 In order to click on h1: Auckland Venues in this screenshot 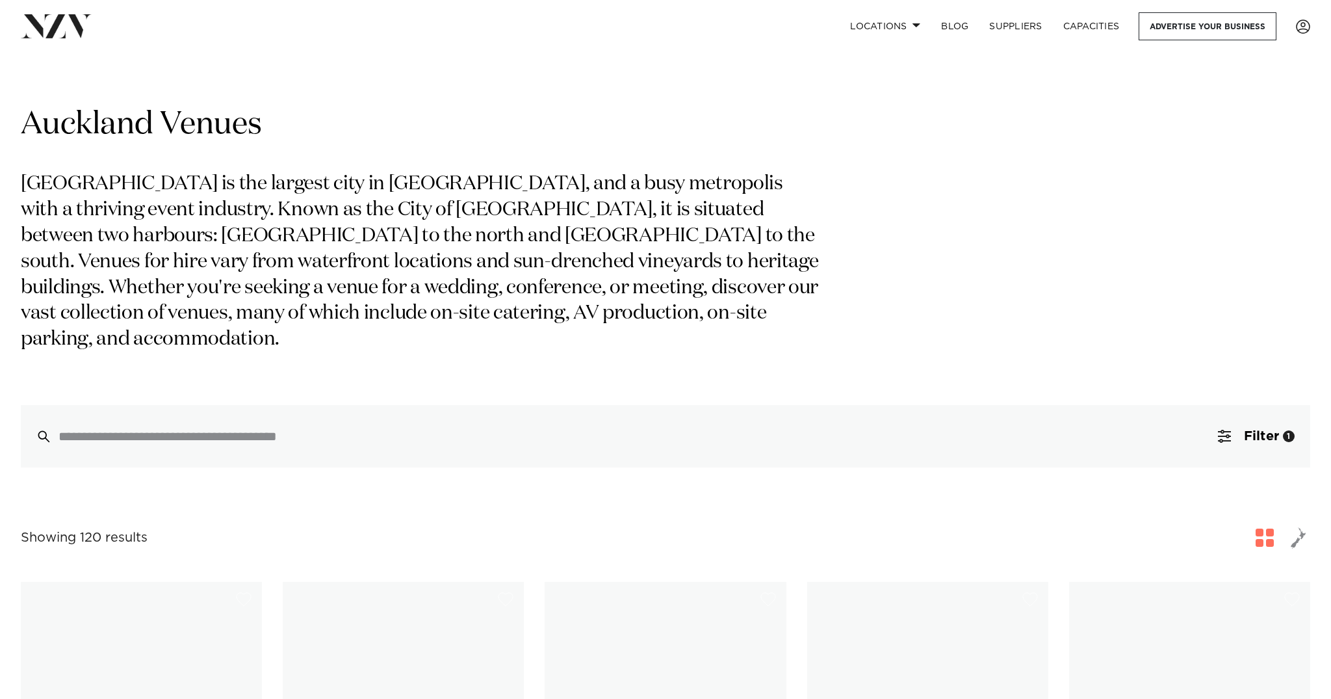, I will do `click(666, 125)`.